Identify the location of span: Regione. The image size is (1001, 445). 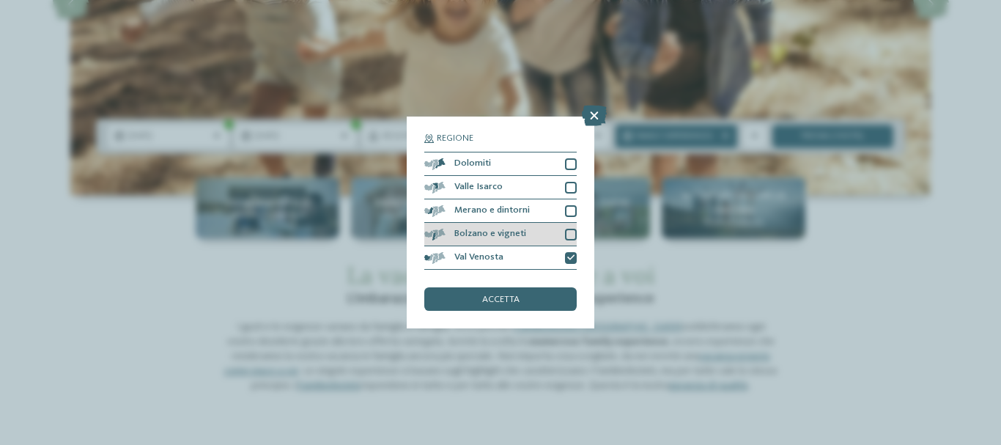
(455, 139).